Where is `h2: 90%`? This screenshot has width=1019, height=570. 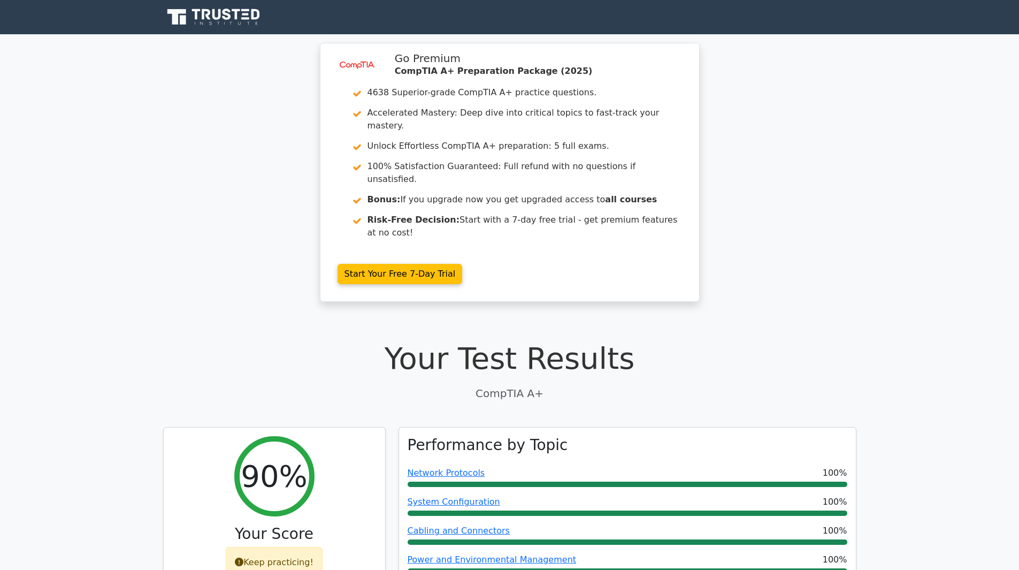 h2: 90% is located at coordinates (274, 475).